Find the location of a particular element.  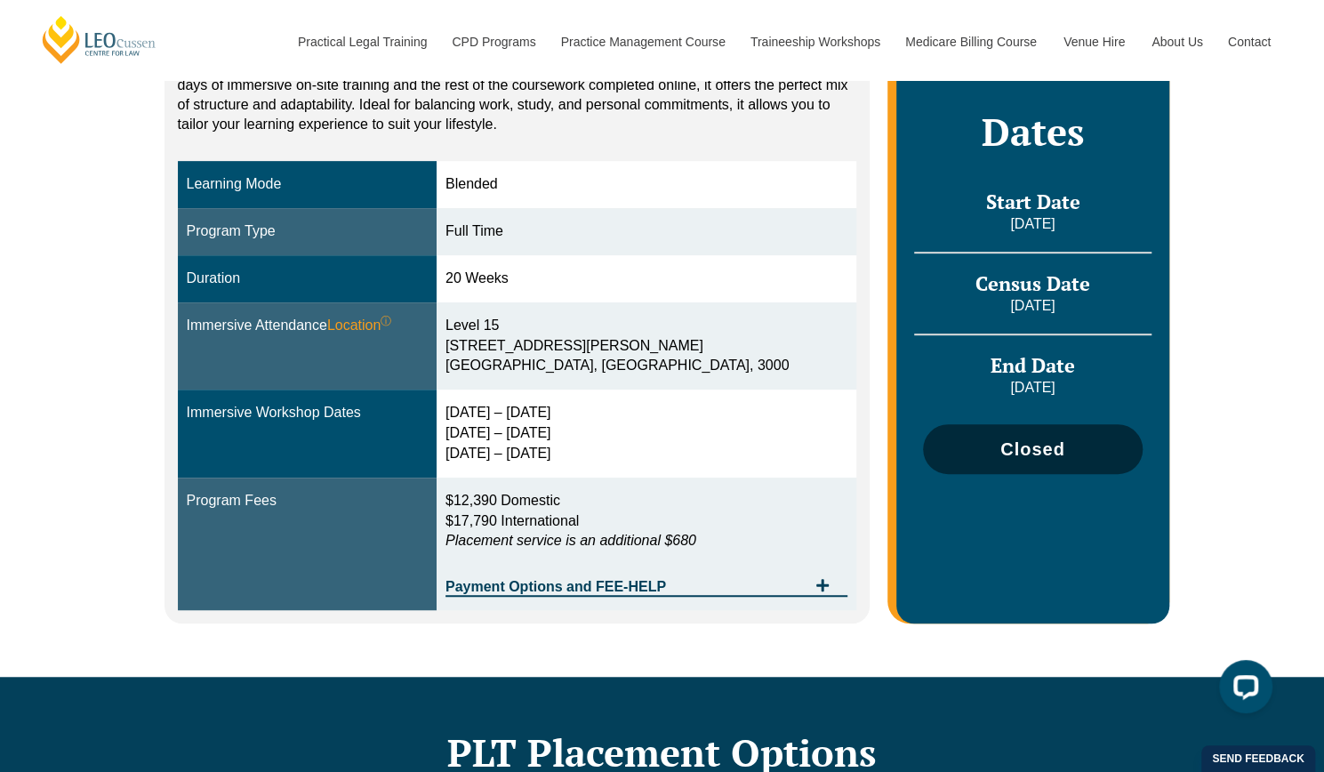

span: Closed is located at coordinates (1032, 449).